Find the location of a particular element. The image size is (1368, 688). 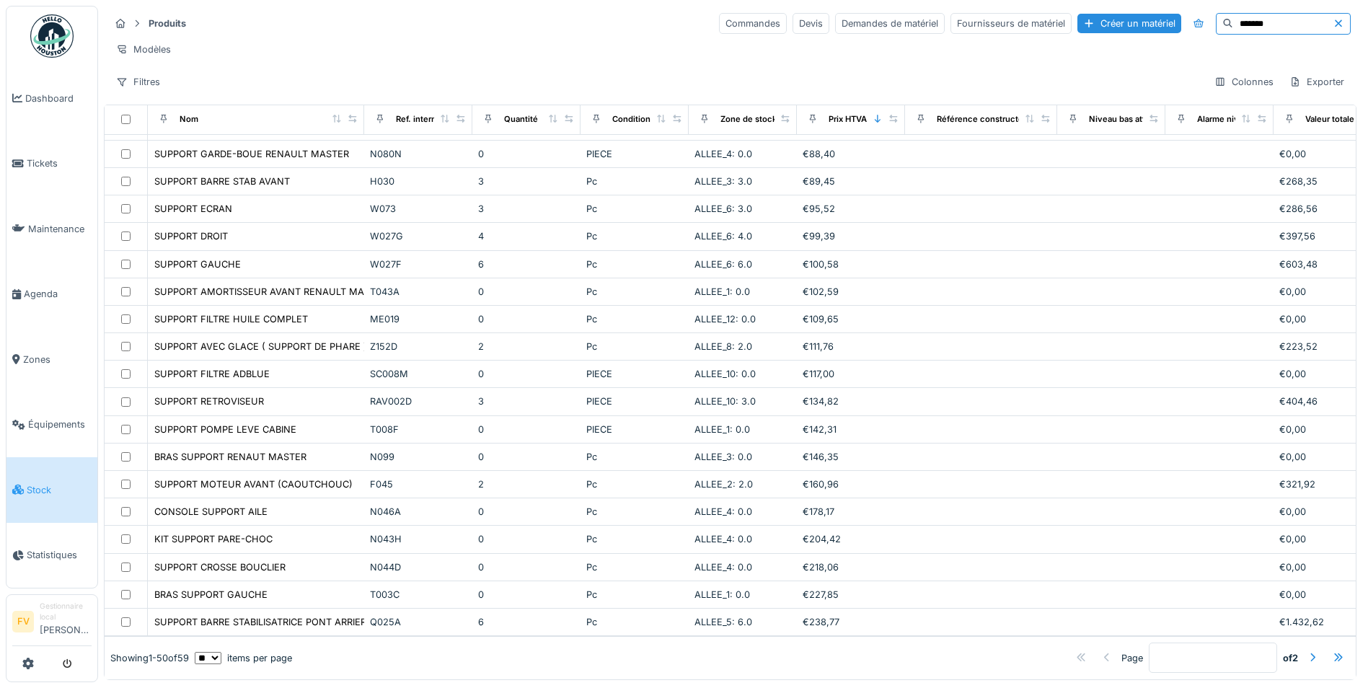

span: Zones is located at coordinates (57, 359).